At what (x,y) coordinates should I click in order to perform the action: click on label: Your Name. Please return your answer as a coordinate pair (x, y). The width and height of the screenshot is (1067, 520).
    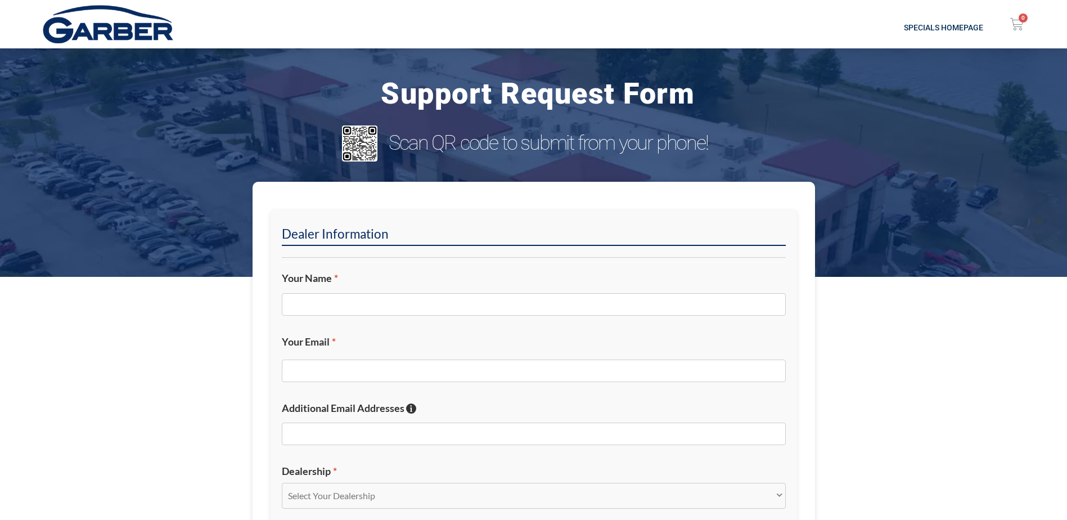
    Looking at the image, I should click on (534, 278).